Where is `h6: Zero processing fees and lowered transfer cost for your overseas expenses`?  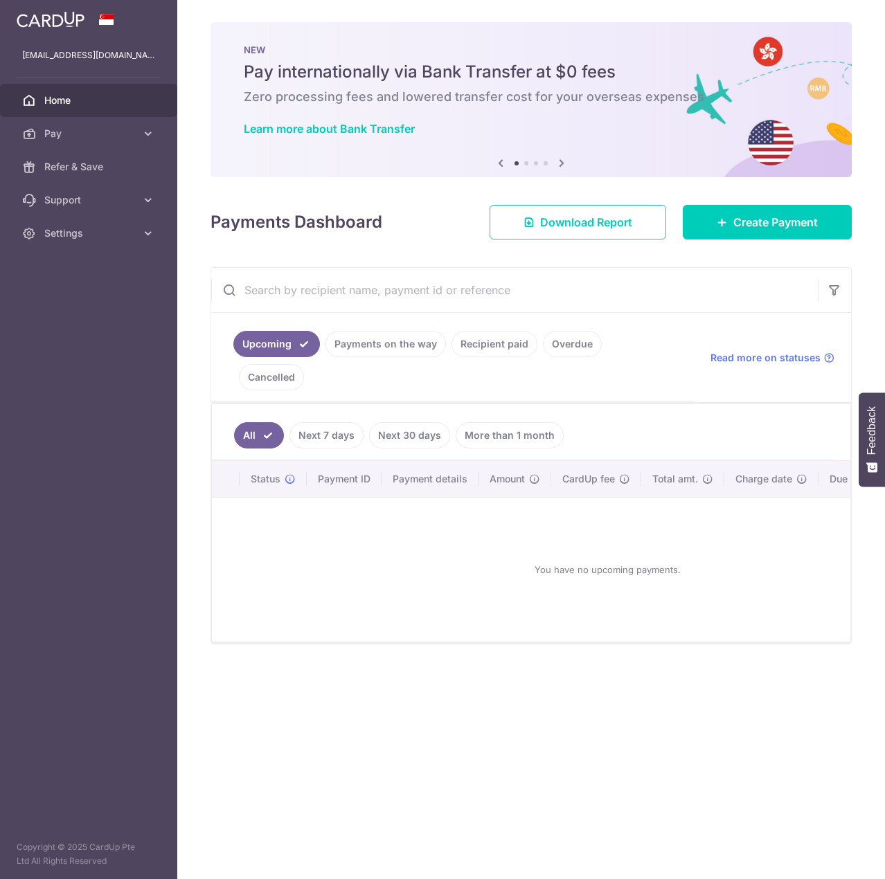
h6: Zero processing fees and lowered transfer cost for your overseas expenses is located at coordinates (531, 97).